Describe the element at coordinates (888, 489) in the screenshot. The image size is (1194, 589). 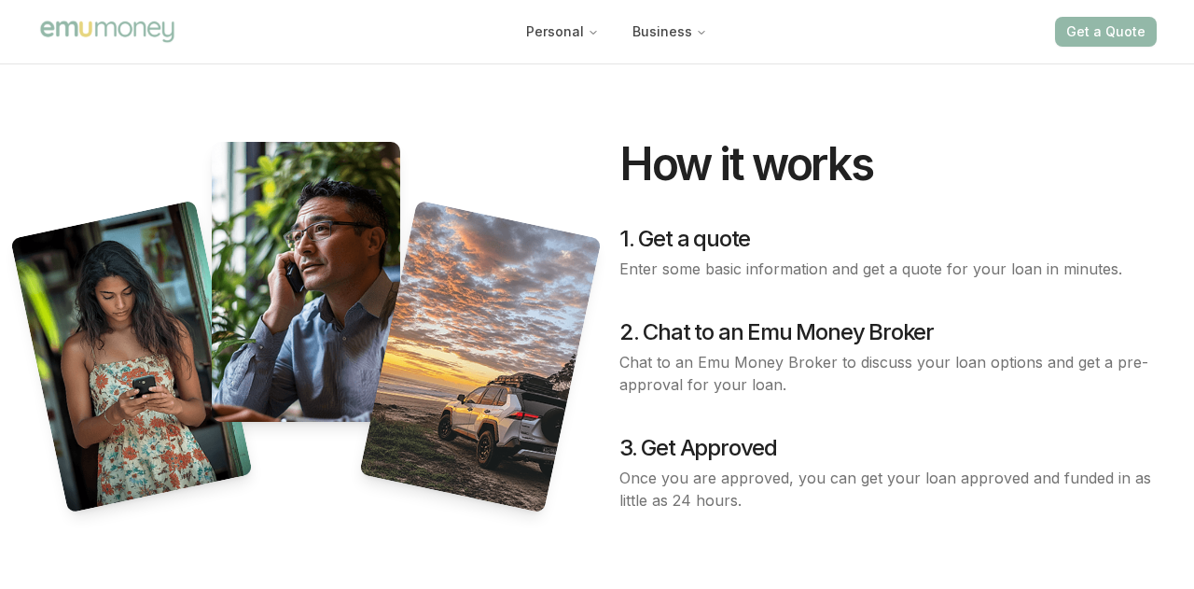
I see `p: Once you are approved, you can get your loan approved and funded in as little as 24 hours.` at that location.